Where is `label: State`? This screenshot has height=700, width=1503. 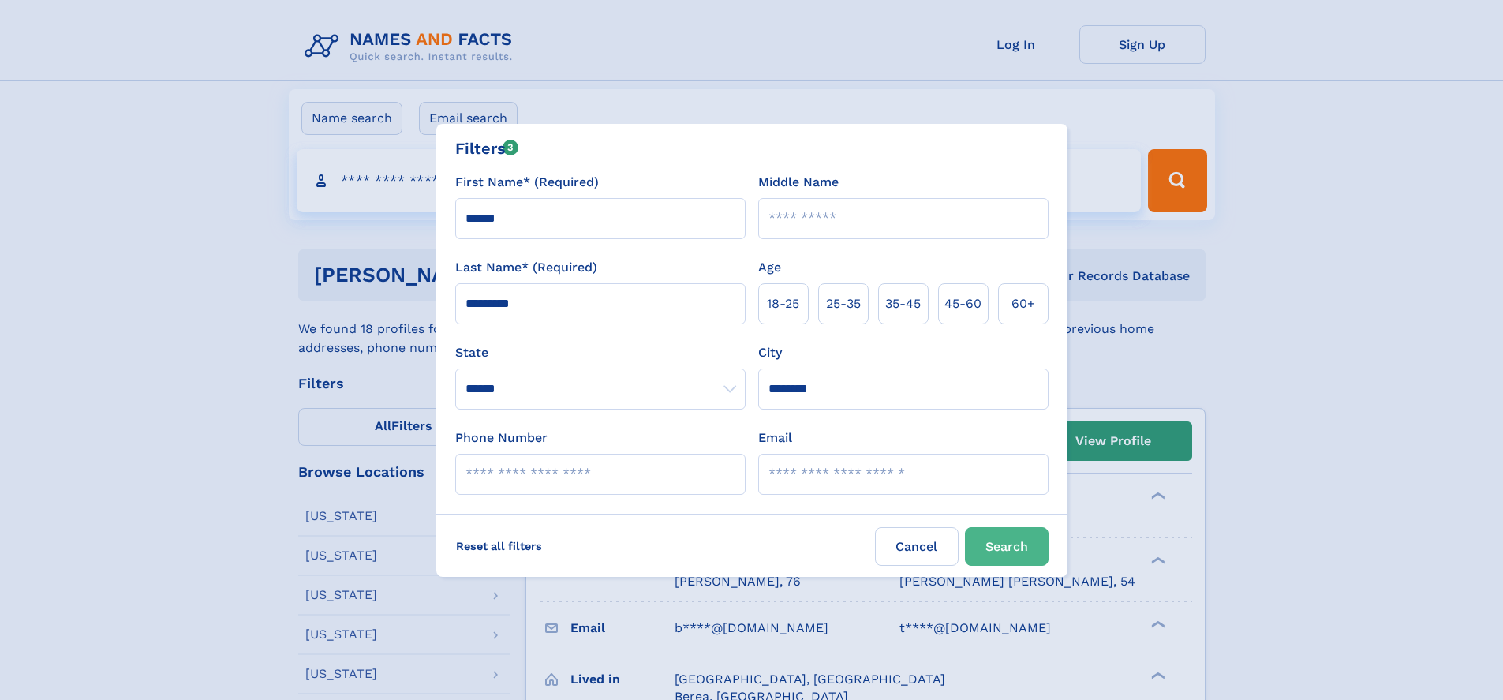 label: State is located at coordinates (601, 353).